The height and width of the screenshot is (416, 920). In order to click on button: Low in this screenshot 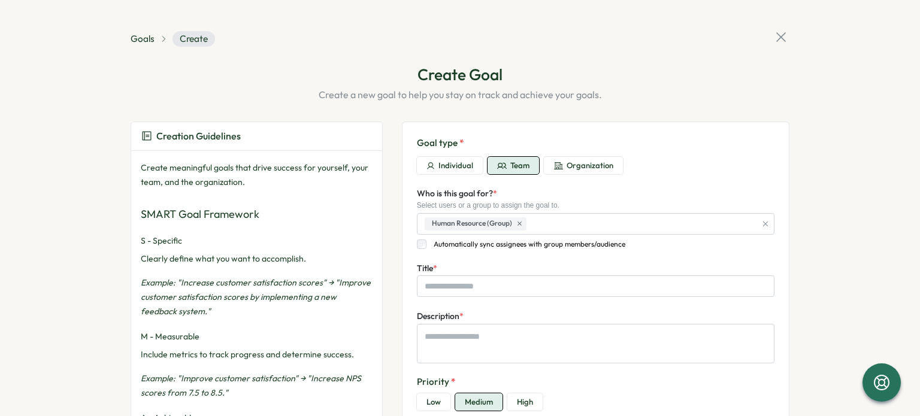, I will do `click(434, 403)`.